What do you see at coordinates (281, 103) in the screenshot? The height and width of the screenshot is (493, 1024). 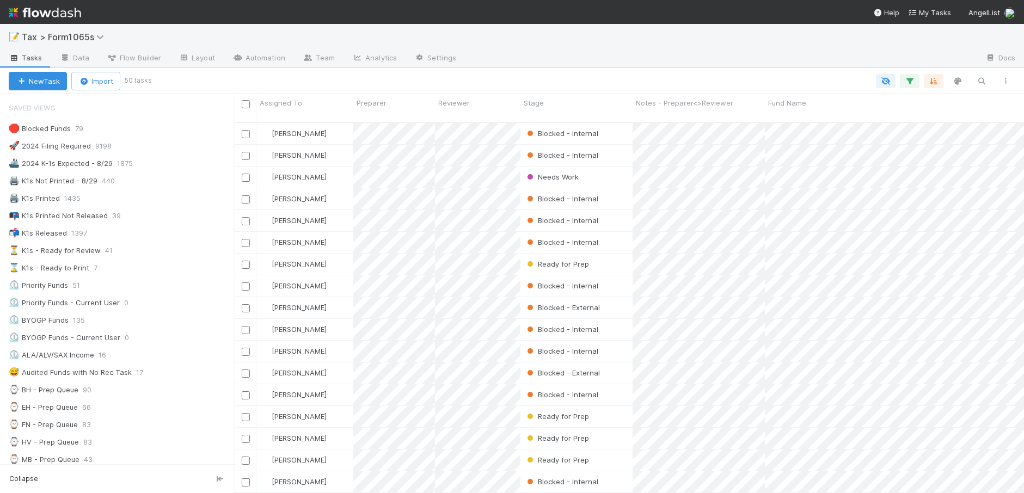 I see `span: Assigned To` at bounding box center [281, 103].